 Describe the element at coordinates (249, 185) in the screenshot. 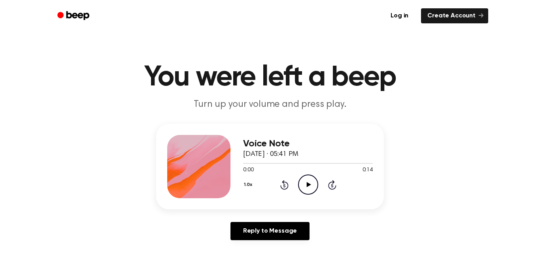

I see `button: 1.0x` at that location.